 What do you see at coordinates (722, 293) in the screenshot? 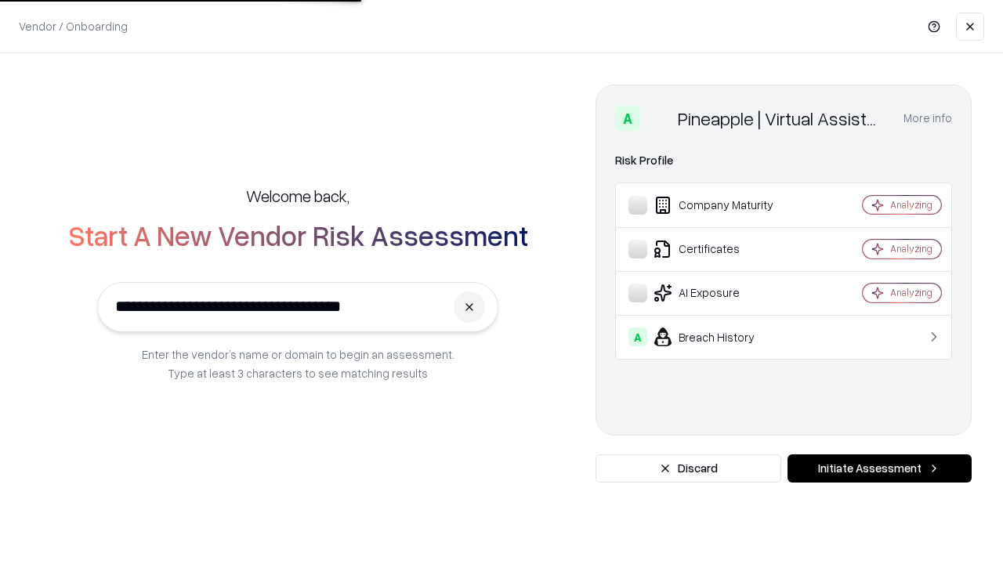
I see `div: AI Exposure` at bounding box center [722, 293].